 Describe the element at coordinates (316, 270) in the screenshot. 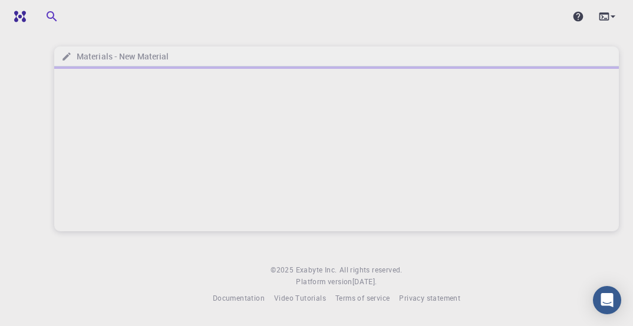

I see `span: Exabyte Inc.` at that location.